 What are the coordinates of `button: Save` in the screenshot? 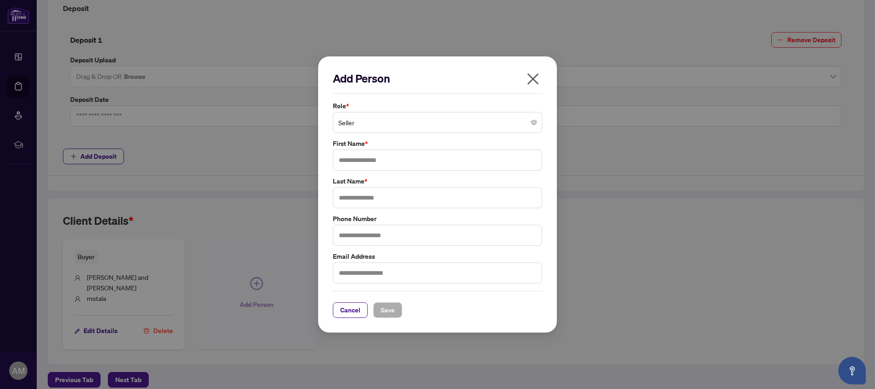 It's located at (388, 310).